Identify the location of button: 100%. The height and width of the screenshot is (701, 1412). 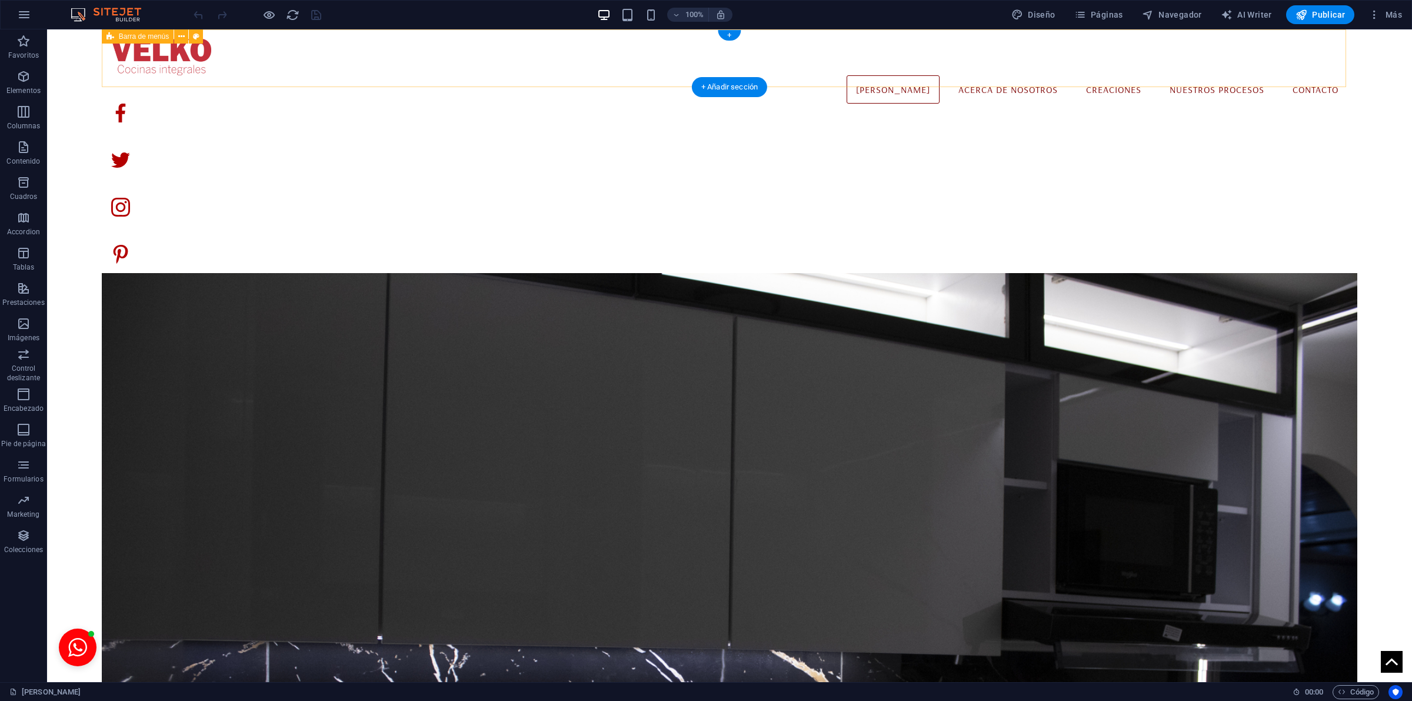
(688, 15).